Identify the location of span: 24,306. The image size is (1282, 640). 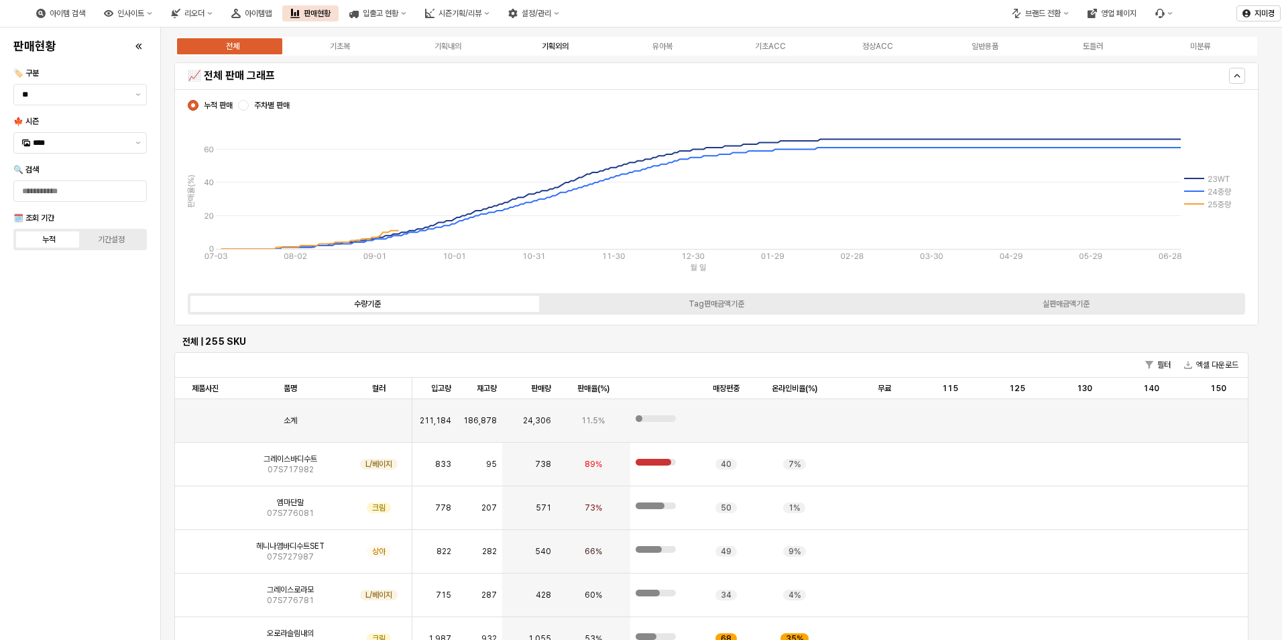
(537, 420).